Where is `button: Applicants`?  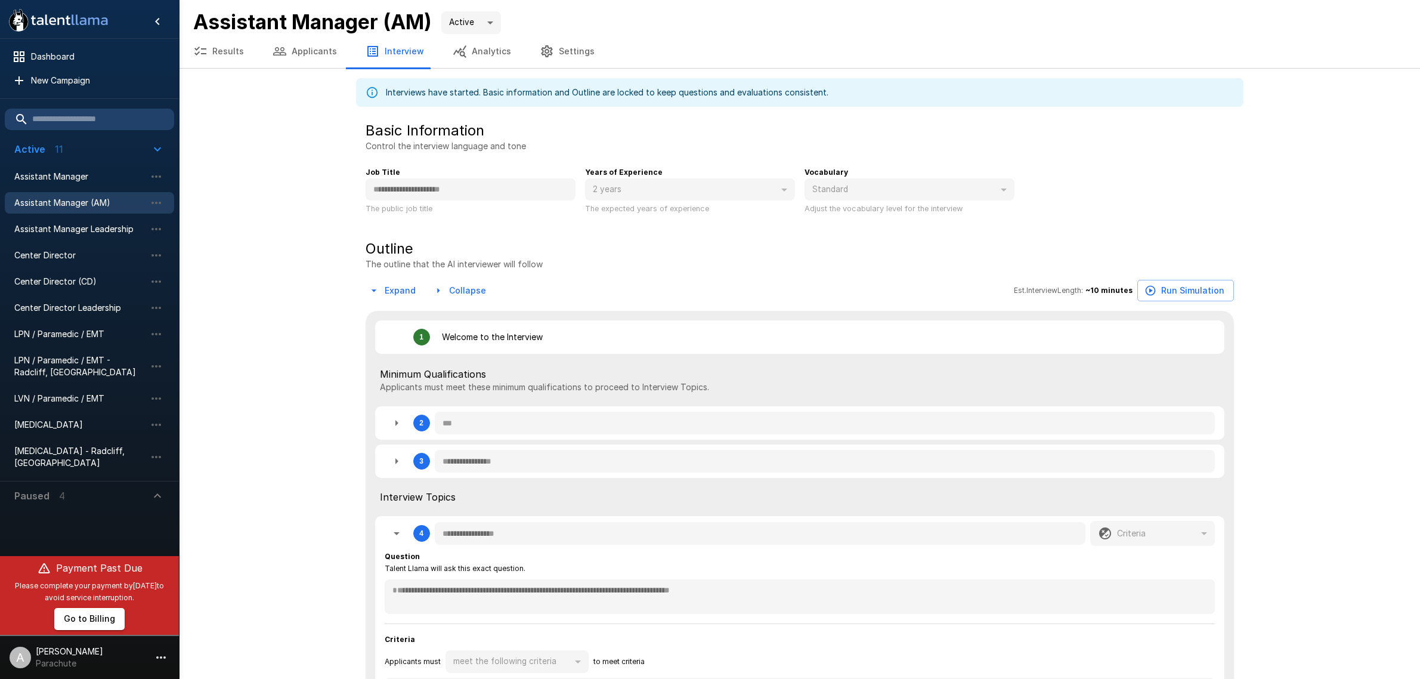
button: Applicants is located at coordinates (305, 51).